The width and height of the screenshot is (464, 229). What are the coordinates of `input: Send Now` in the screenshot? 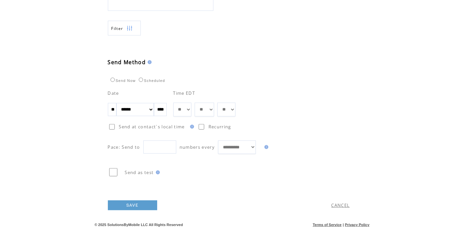 It's located at (112, 79).